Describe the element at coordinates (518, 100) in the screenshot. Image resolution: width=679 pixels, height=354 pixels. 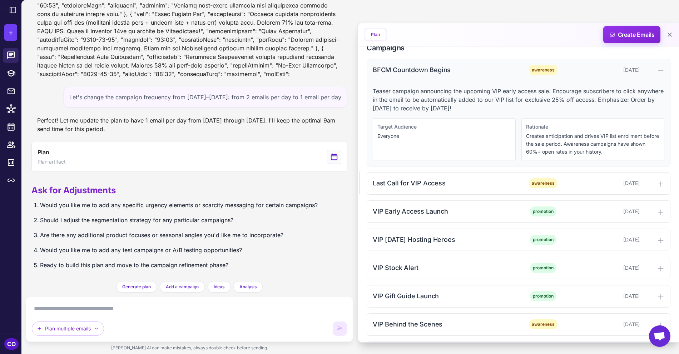
I see `p: Teaser campaign announcing the upcoming VIP early access sale. Encourage subscribers to click any...` at that location.